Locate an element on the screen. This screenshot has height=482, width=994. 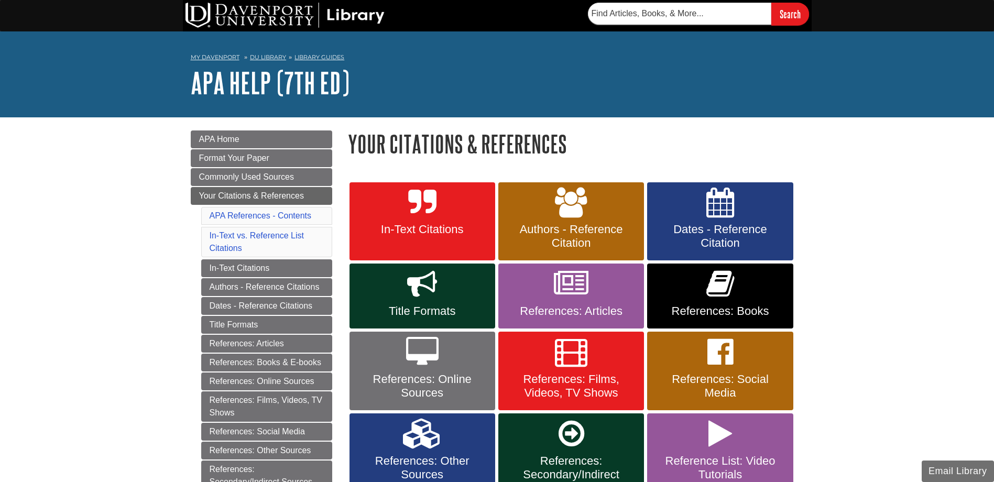
a: Your Citations & References is located at coordinates (261, 196).